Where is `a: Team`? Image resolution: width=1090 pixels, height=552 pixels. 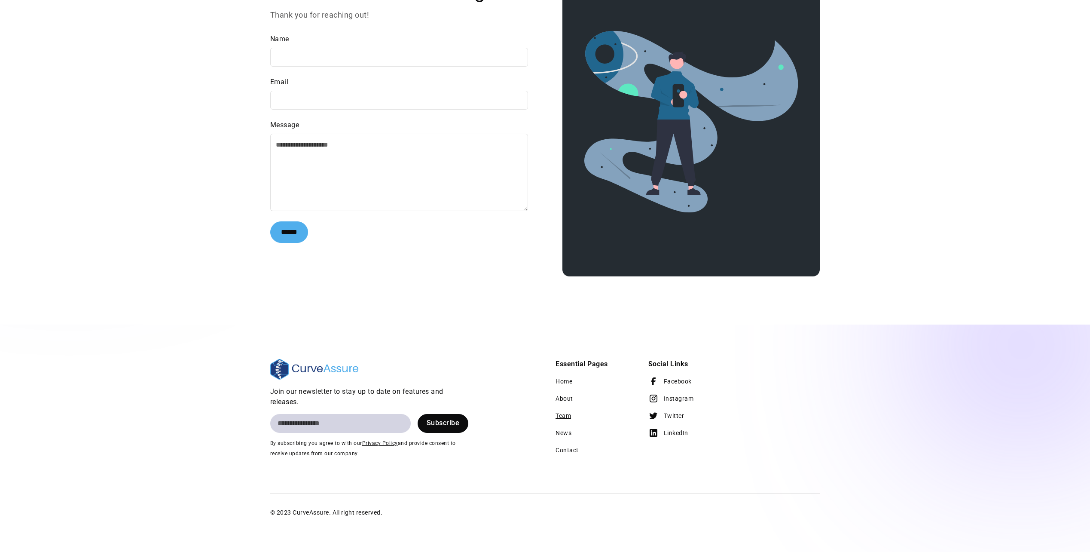
a: Team is located at coordinates (564, 416).